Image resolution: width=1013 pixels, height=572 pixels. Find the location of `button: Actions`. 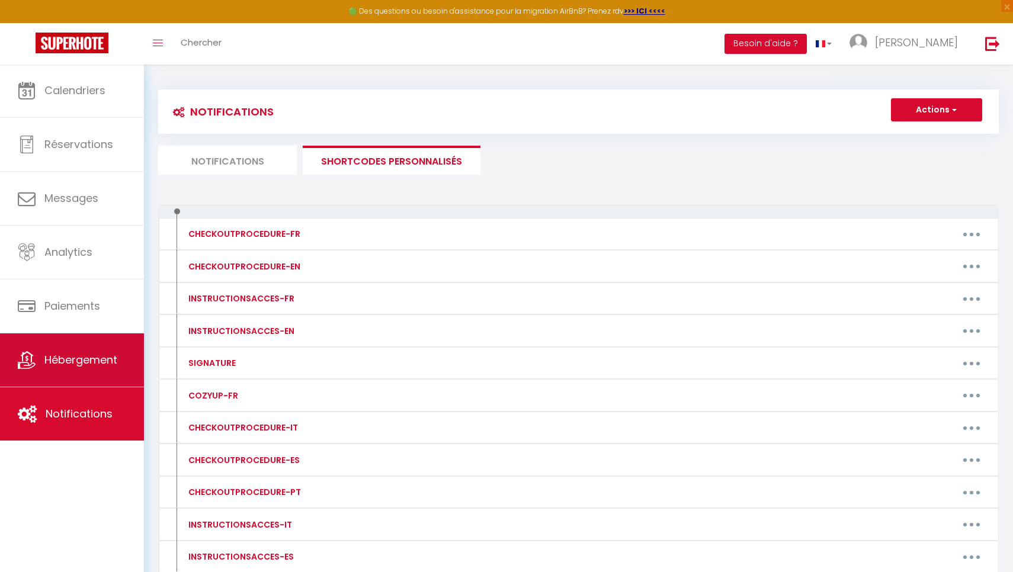

button: Actions is located at coordinates (937, 110).